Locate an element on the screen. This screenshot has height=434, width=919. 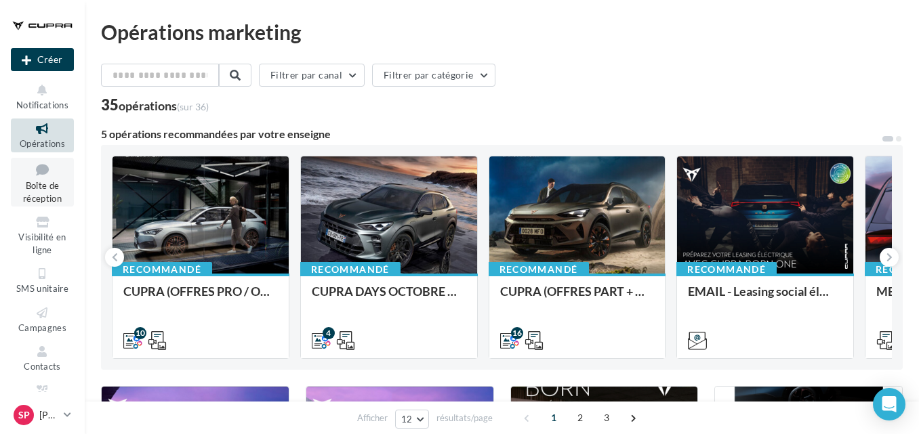
div: CUPRA DAYS OCTOBRE - SOME is located at coordinates (389, 298).